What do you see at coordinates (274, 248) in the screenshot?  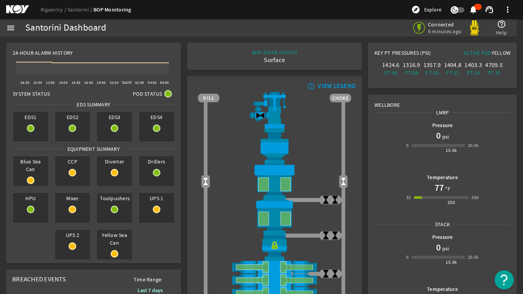 I see `img: RiserConnectorLock.png` at bounding box center [274, 248].